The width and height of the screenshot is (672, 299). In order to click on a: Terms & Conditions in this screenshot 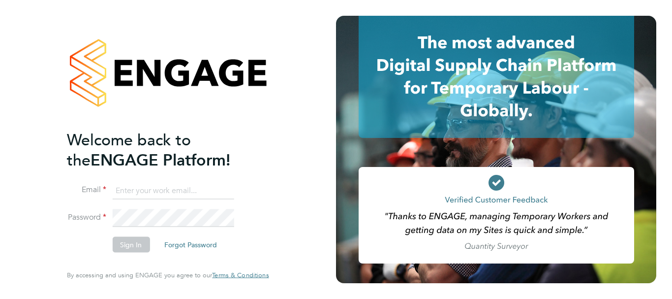, I will do `click(240, 275)`.